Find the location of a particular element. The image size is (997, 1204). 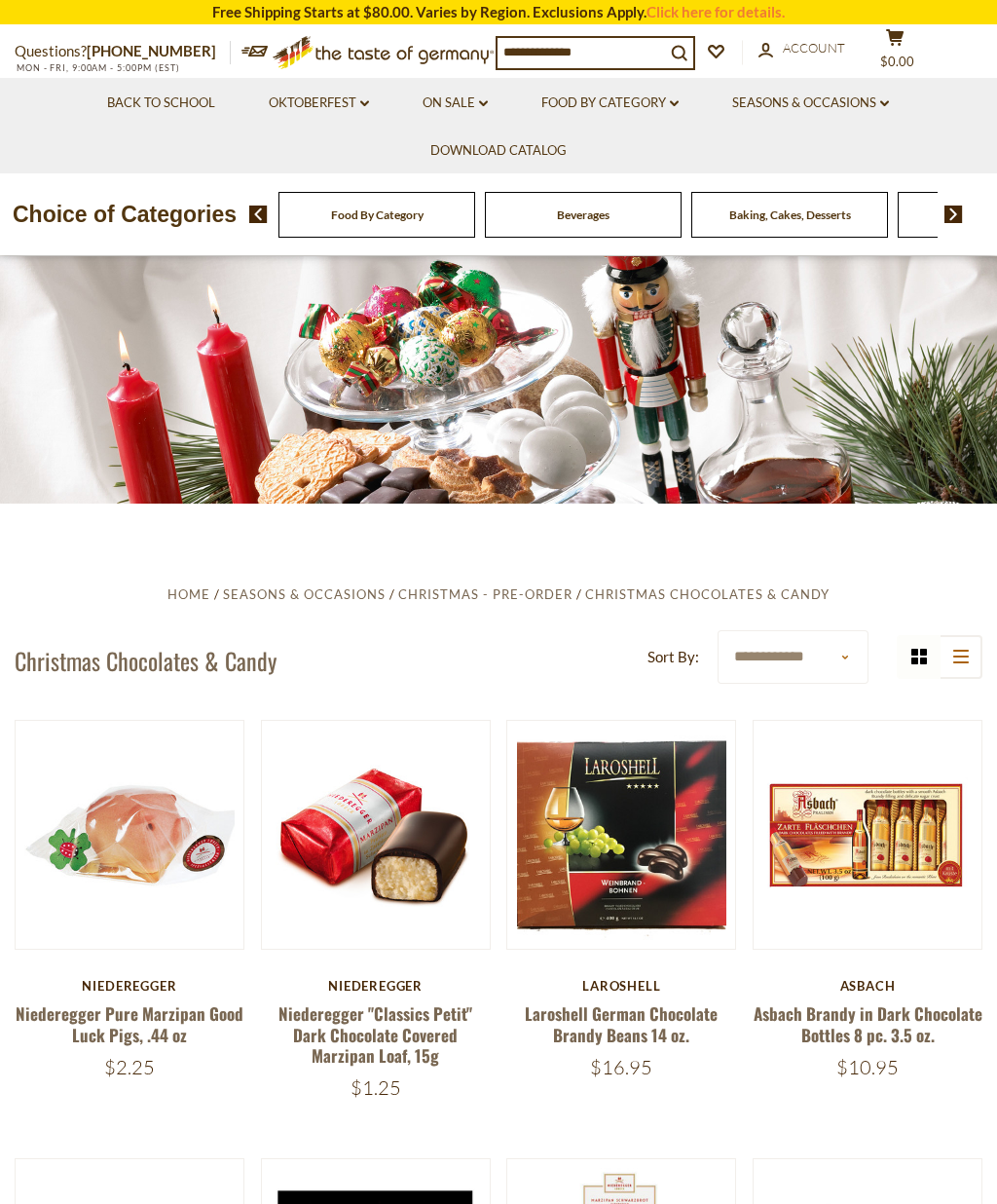

span: Christmas Chocolates & Candy is located at coordinates (707, 594).